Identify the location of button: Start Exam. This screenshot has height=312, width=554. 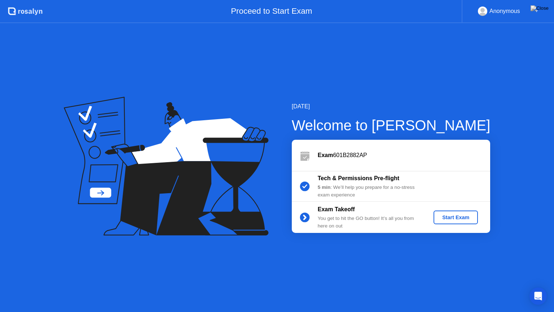
(456, 217).